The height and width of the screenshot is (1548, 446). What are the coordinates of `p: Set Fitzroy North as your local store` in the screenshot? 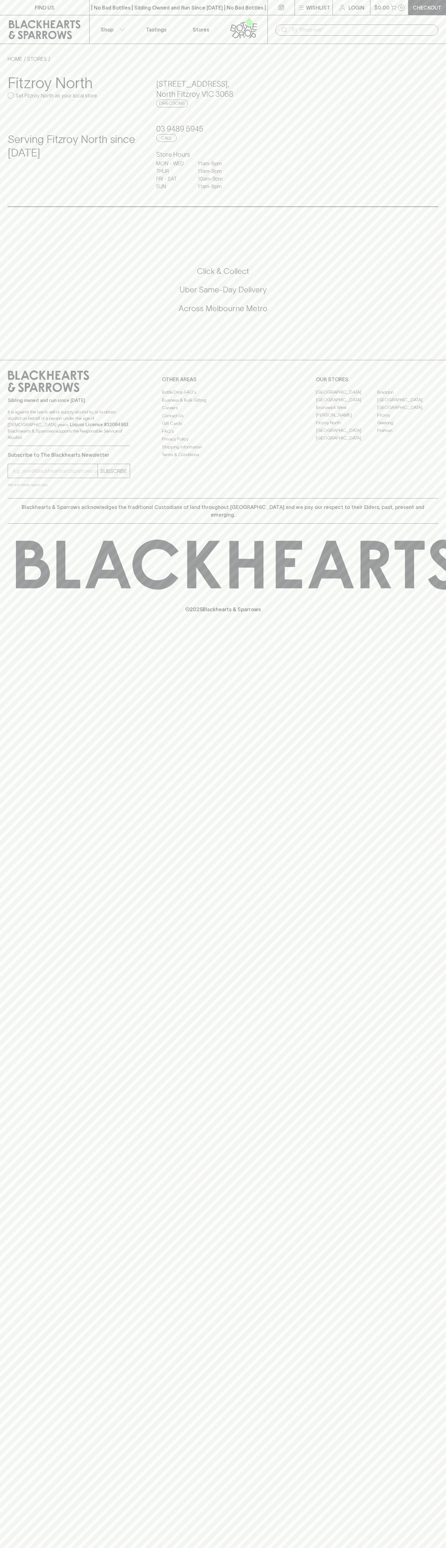 It's located at (56, 96).